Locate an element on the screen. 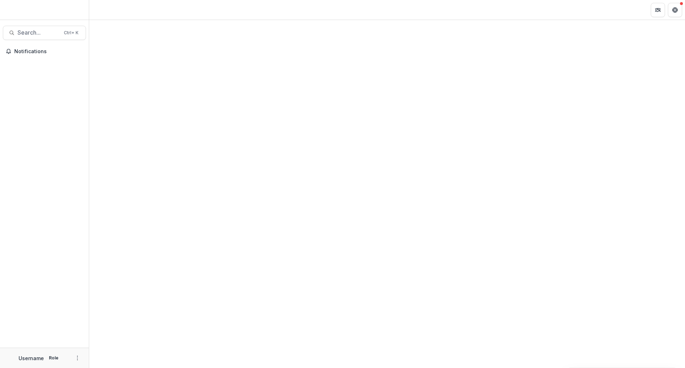  button: More is located at coordinates (77, 358).